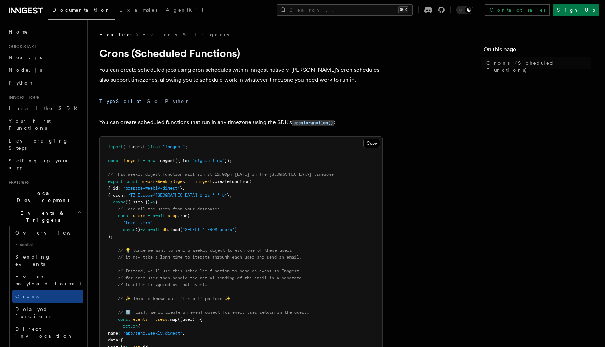 This screenshot has height=347, width=605. What do you see at coordinates (213, 313) in the screenshot?
I see `span: // 1️⃣ First, we'll create an event object for every user return in the query:` at bounding box center [213, 313].